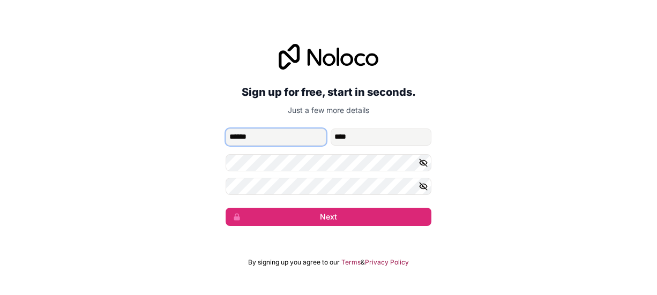 This screenshot has width=657, height=295. What do you see at coordinates (294, 263) in the screenshot?
I see `span: By signing up you agree to our` at bounding box center [294, 263].